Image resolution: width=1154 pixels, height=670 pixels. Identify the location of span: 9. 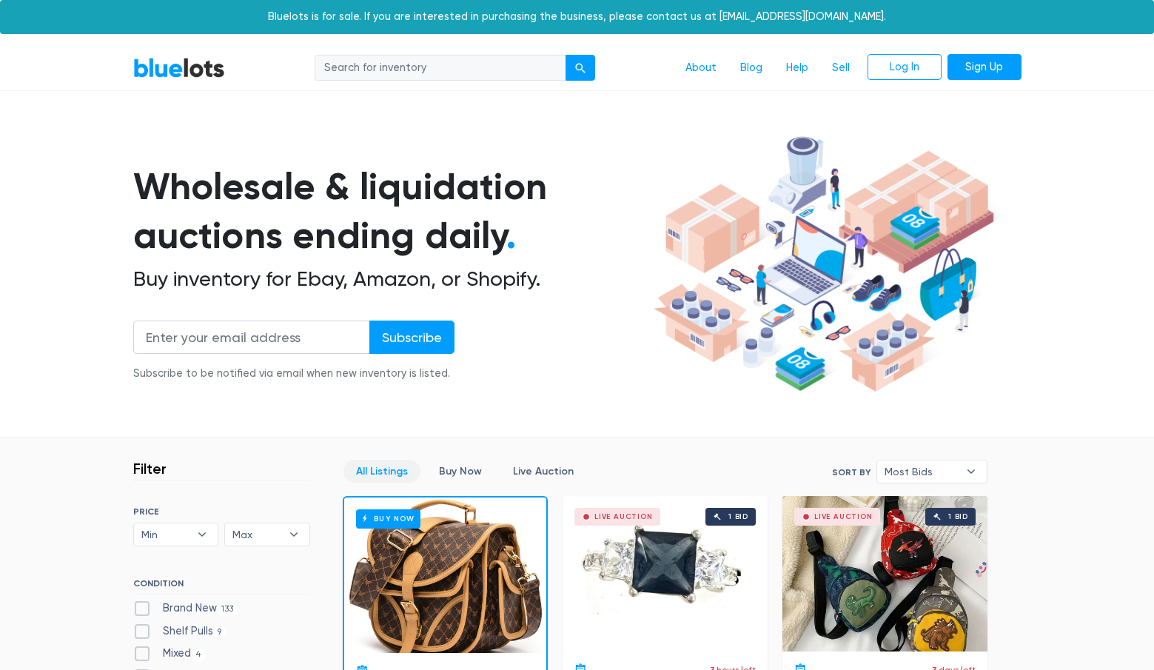
(220, 632).